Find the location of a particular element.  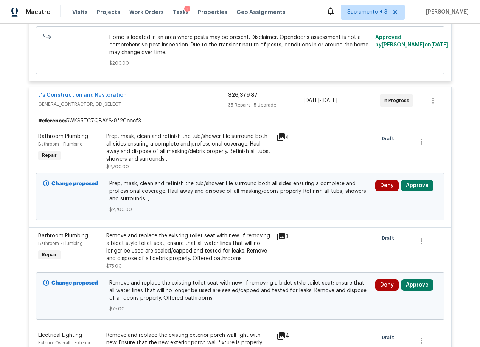

span: Maestro is located at coordinates (38, 12).